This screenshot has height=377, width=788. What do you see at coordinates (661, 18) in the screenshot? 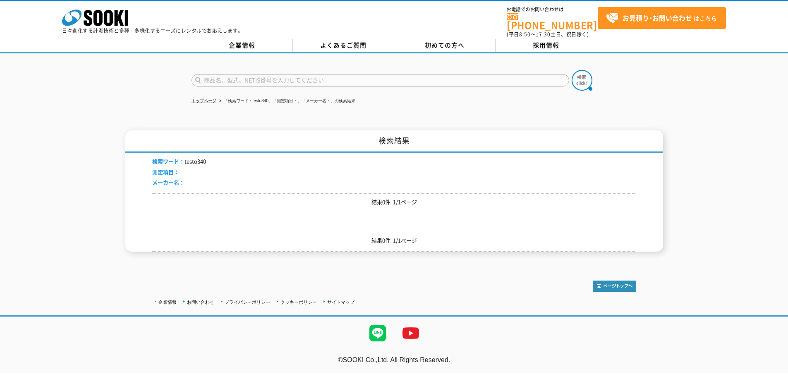
I see `span: はこちら` at bounding box center [661, 18].